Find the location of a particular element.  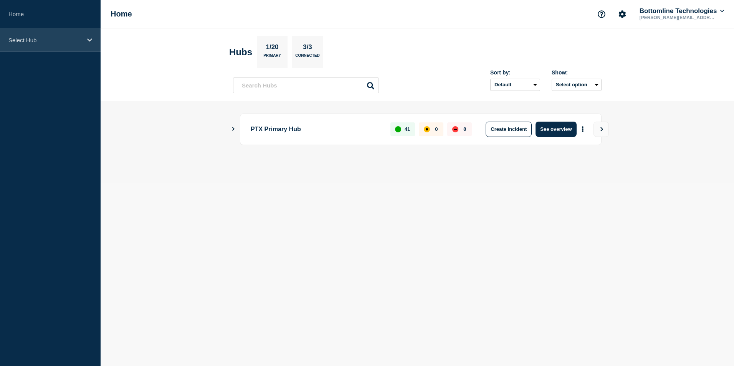

select: Sort by is located at coordinates (515, 85).